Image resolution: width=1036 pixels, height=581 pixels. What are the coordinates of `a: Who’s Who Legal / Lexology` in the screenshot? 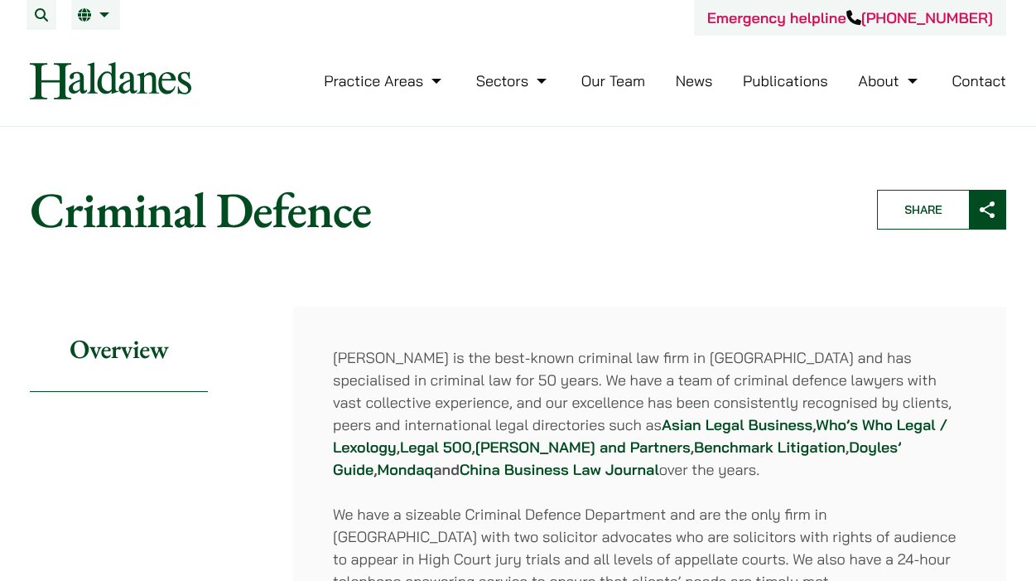 It's located at (640, 436).